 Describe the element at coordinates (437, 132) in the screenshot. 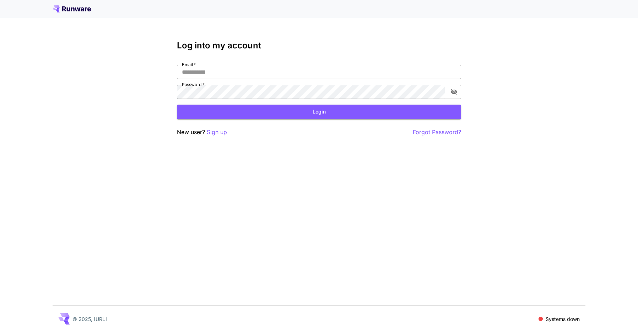

I see `p: Forgot Password?` at that location.